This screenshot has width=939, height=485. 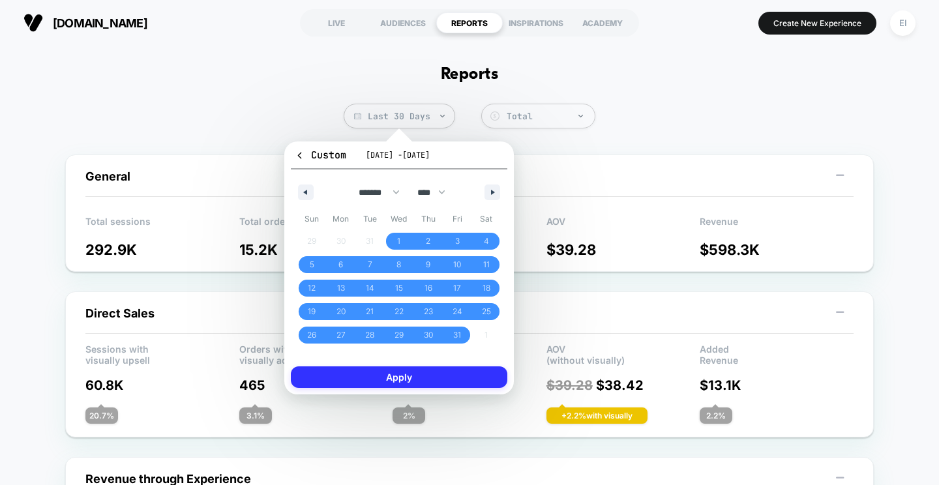 I want to click on button: 15, so click(x=399, y=288).